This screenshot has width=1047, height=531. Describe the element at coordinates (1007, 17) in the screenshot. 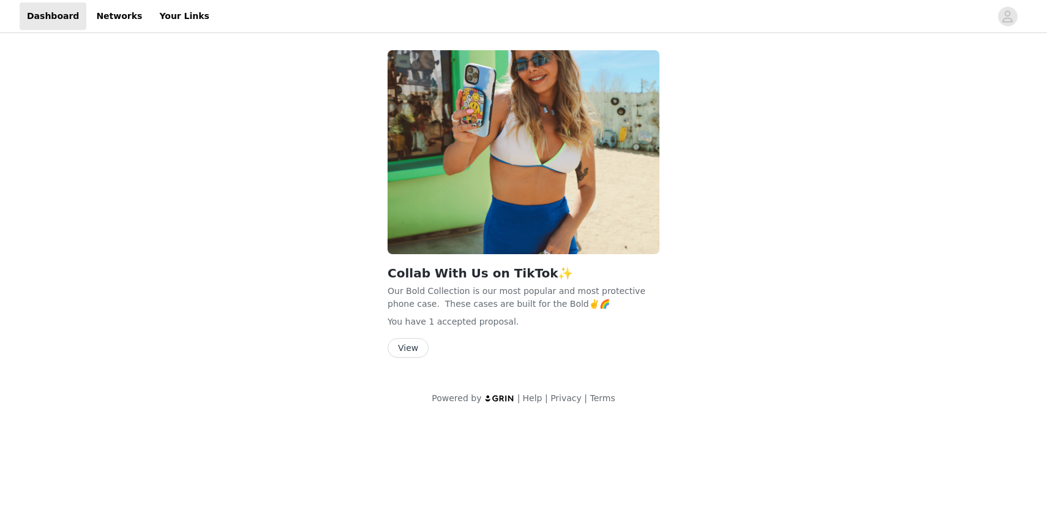

I see `div: avatar` at that location.